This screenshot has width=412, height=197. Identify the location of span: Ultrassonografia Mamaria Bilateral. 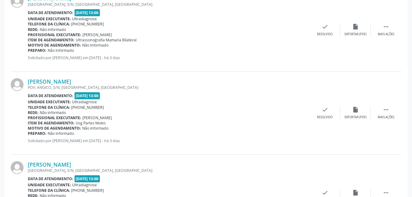
(106, 40).